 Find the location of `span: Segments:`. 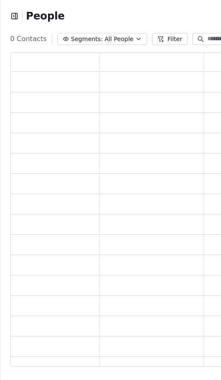

span: Segments: is located at coordinates (87, 39).